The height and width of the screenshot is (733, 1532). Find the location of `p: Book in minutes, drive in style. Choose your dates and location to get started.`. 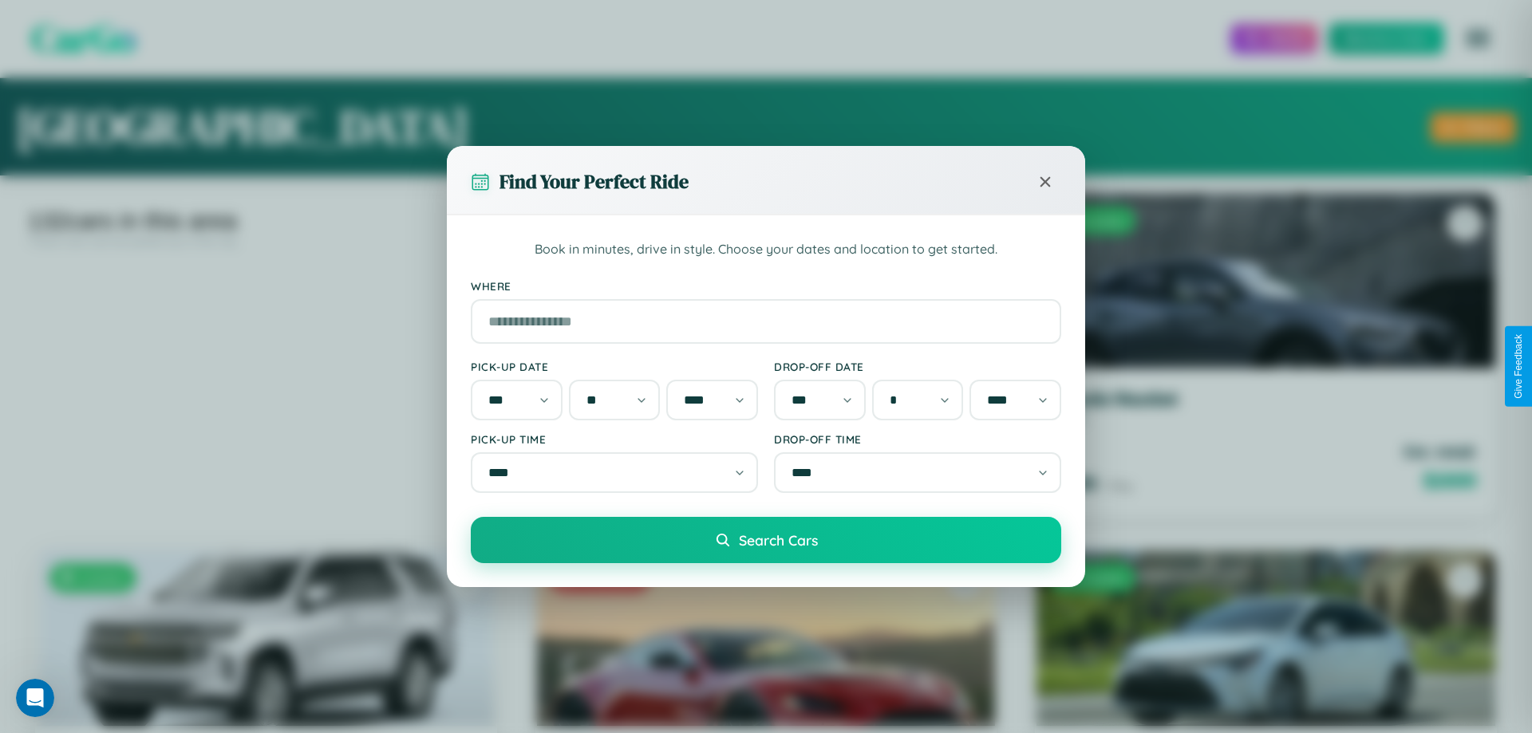

p: Book in minutes, drive in style. Choose your dates and location to get started. is located at coordinates (766, 250).